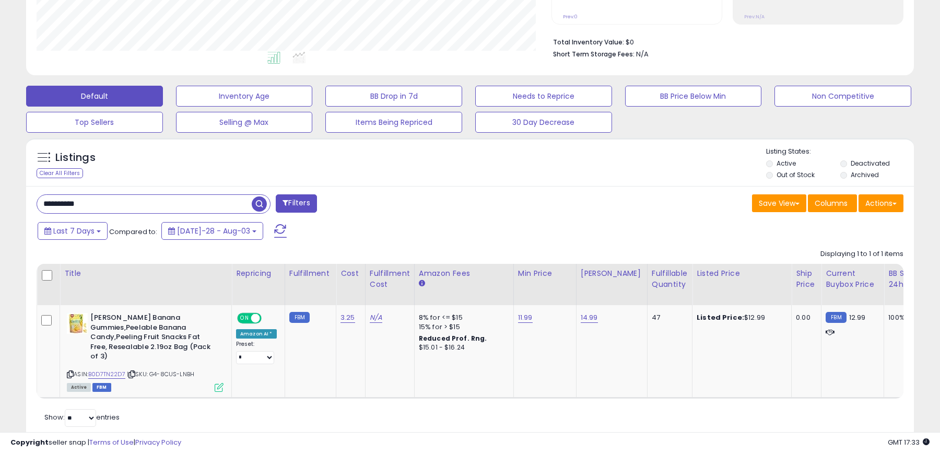 The height and width of the screenshot is (453, 940). What do you see at coordinates (394, 122) in the screenshot?
I see `button: Items Being Repriced` at bounding box center [394, 122].